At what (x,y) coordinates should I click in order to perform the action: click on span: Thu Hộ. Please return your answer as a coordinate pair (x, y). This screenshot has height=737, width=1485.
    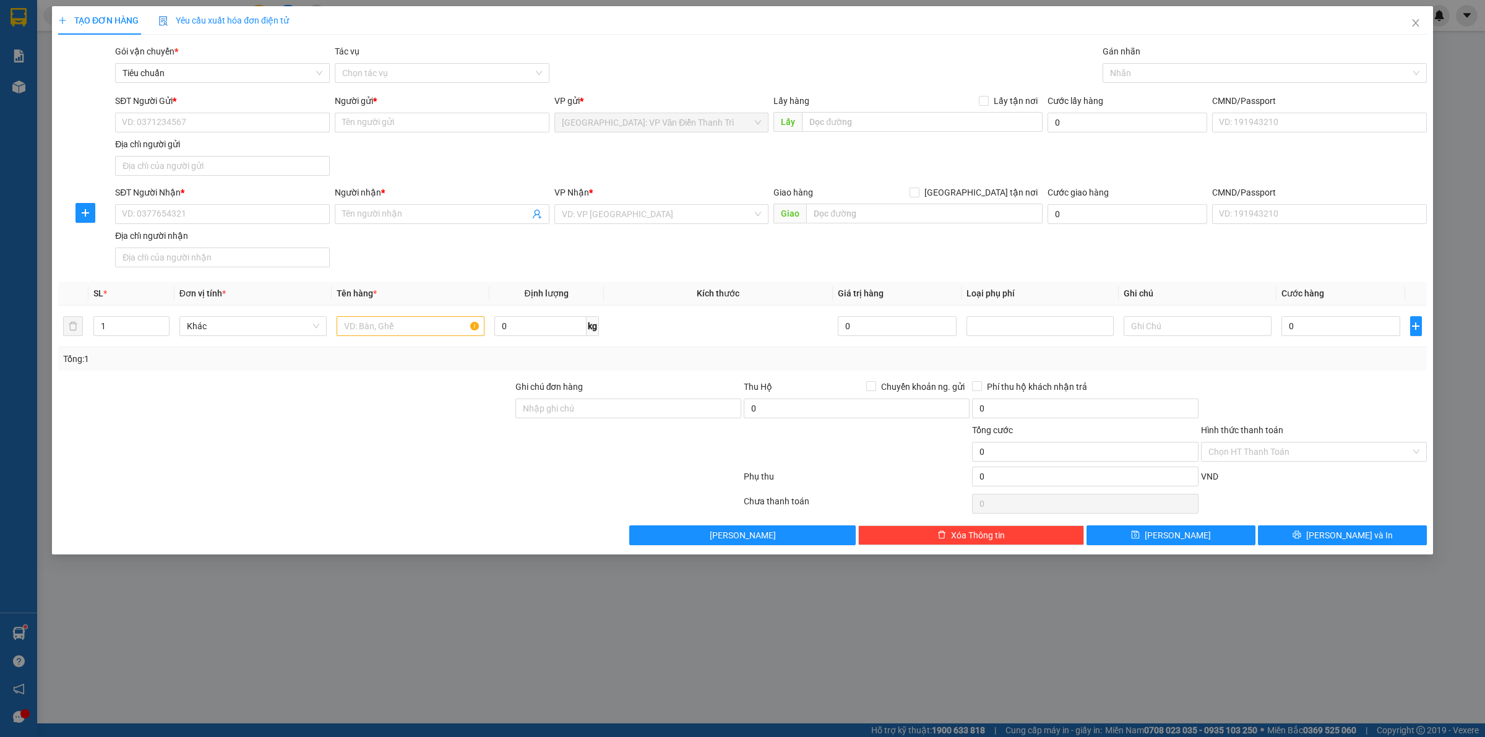
    Looking at the image, I should click on (758, 387).